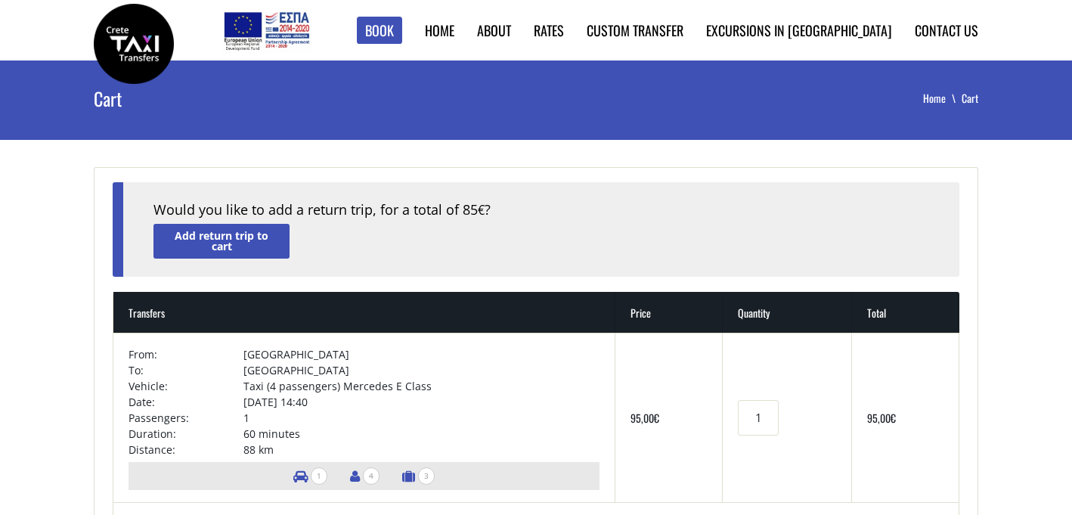 This screenshot has width=1072, height=515. Describe the element at coordinates (134, 42) in the screenshot. I see `a: Crete Taxi Transfers | Crete Taxi Transfers Cart | Crete Taxi Transfers` at that location.